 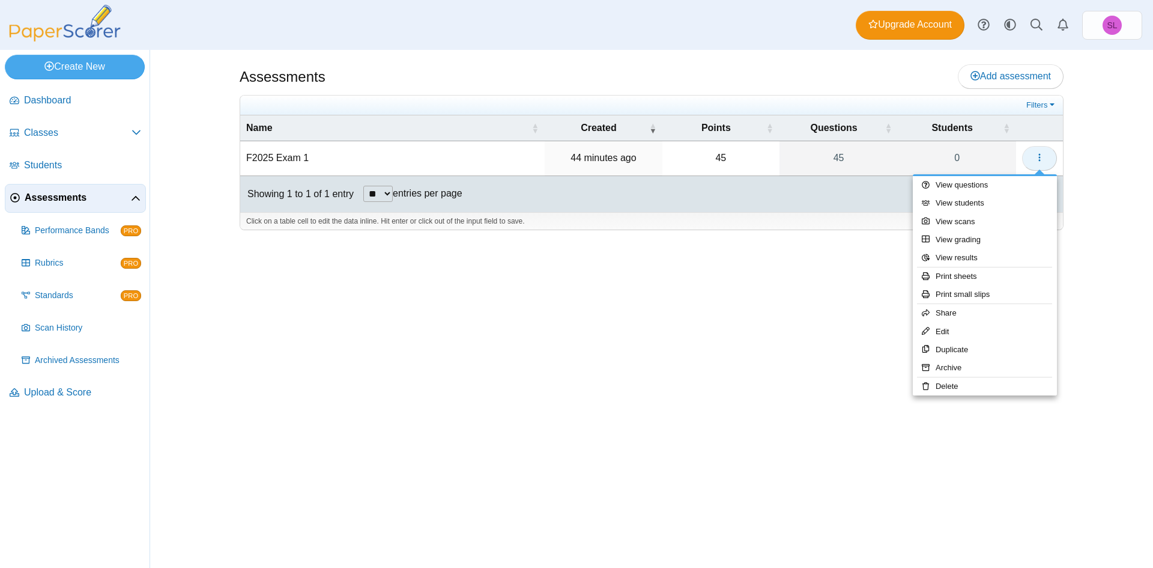 I want to click on a: Assessments, so click(x=75, y=198).